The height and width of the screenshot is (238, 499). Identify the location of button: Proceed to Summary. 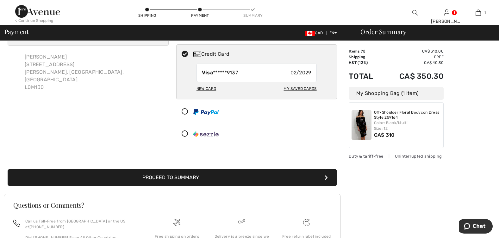
(172, 178).